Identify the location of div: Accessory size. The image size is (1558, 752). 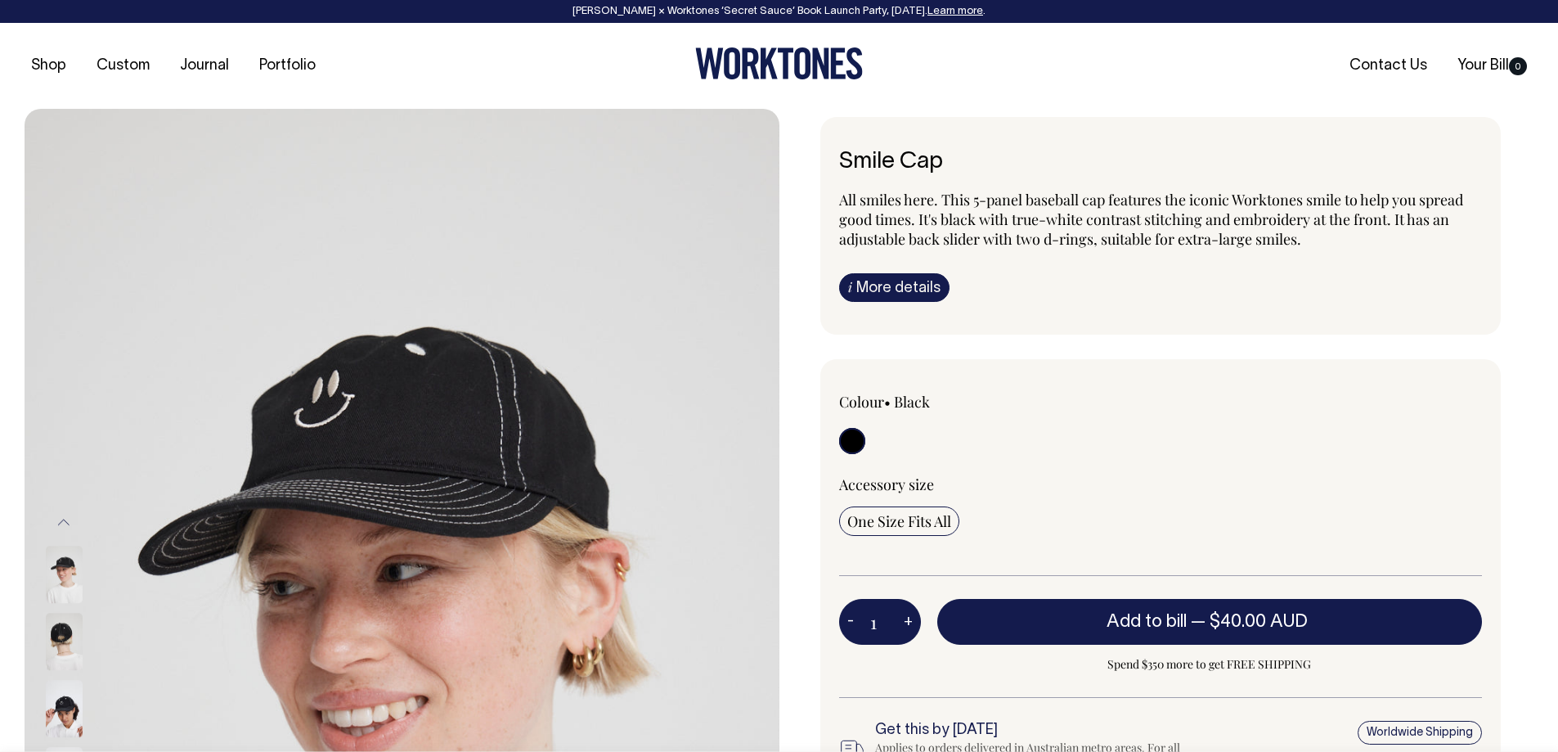
(1160, 484).